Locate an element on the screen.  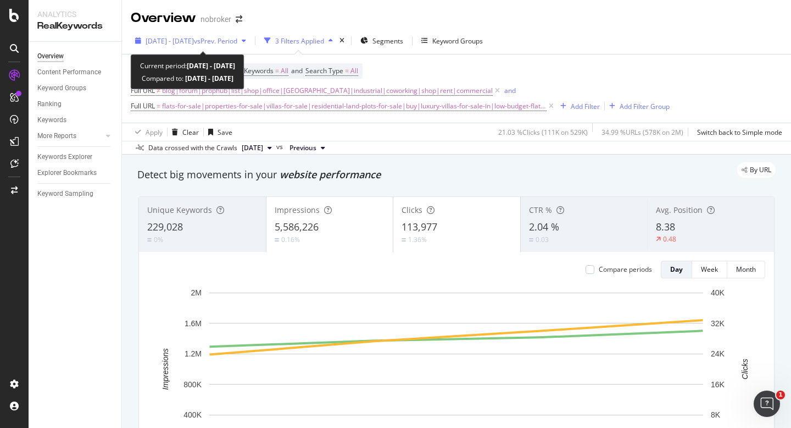
button: Clear is located at coordinates (183, 132).